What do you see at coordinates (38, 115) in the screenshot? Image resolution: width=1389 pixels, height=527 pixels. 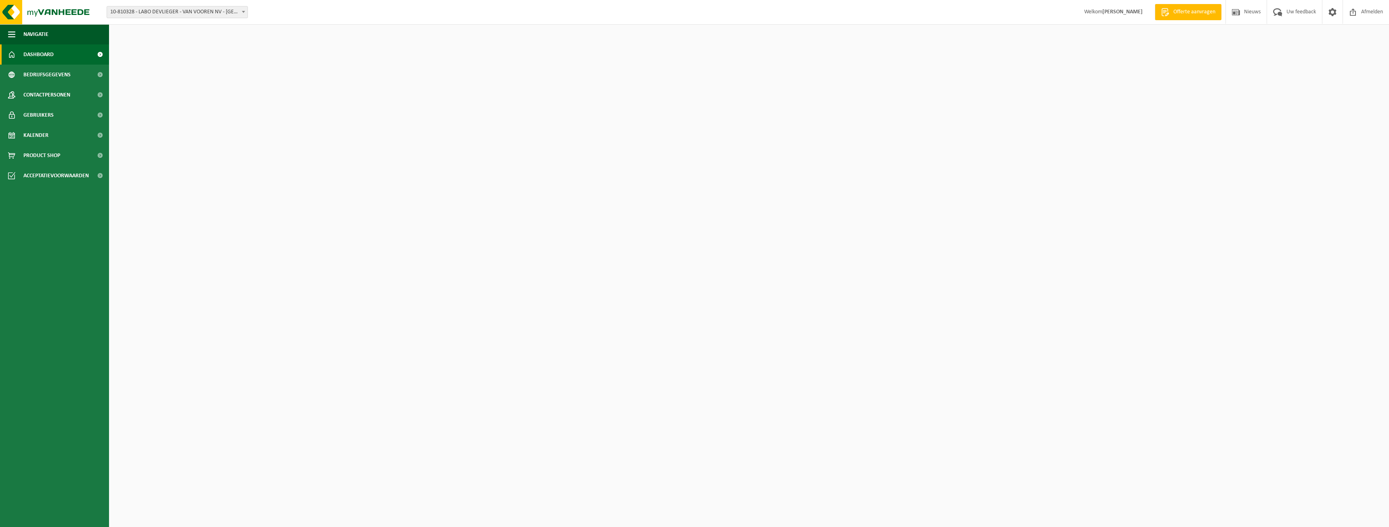 I see `span: Gebruikers` at bounding box center [38, 115].